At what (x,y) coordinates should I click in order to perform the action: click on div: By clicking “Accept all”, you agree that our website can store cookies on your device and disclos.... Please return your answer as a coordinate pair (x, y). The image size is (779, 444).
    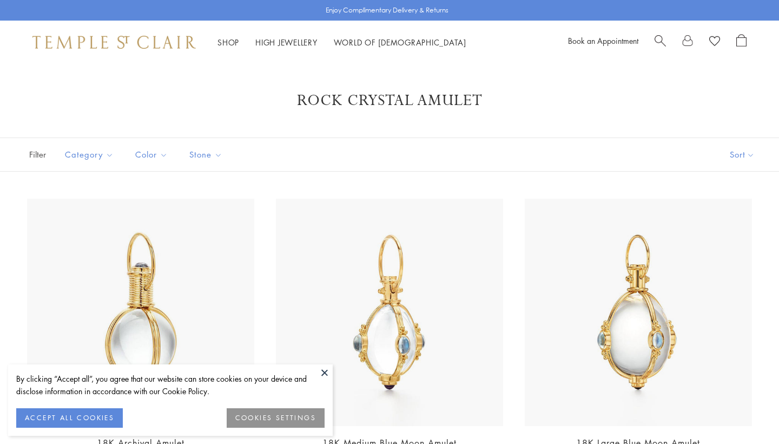
    Looking at the image, I should click on (170, 385).